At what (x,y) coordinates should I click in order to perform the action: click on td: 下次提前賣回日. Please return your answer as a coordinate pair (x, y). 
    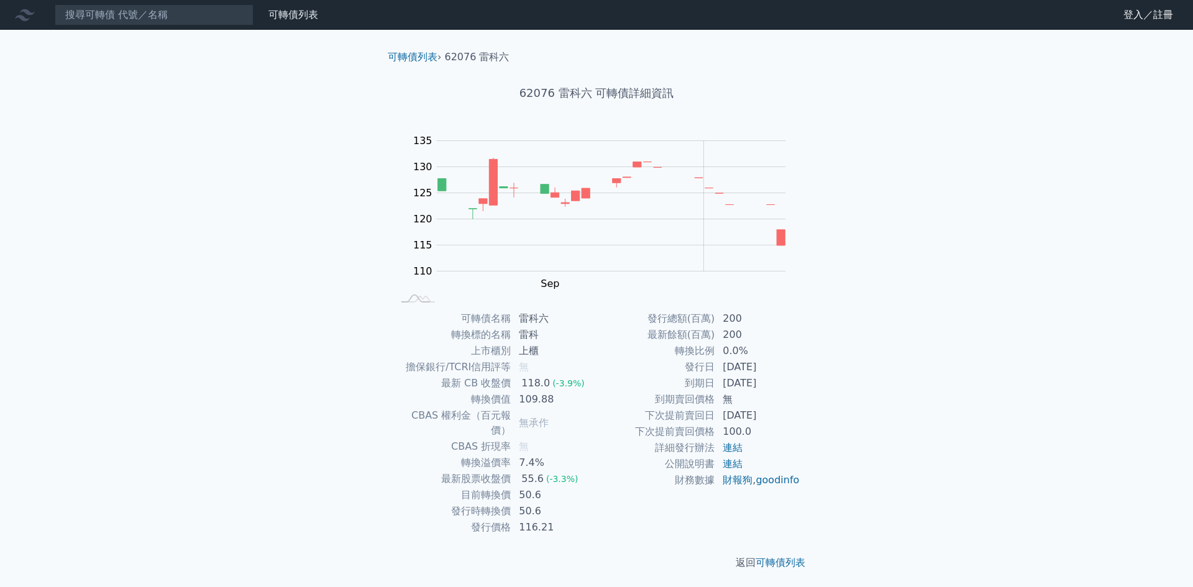
    Looking at the image, I should click on (655, 416).